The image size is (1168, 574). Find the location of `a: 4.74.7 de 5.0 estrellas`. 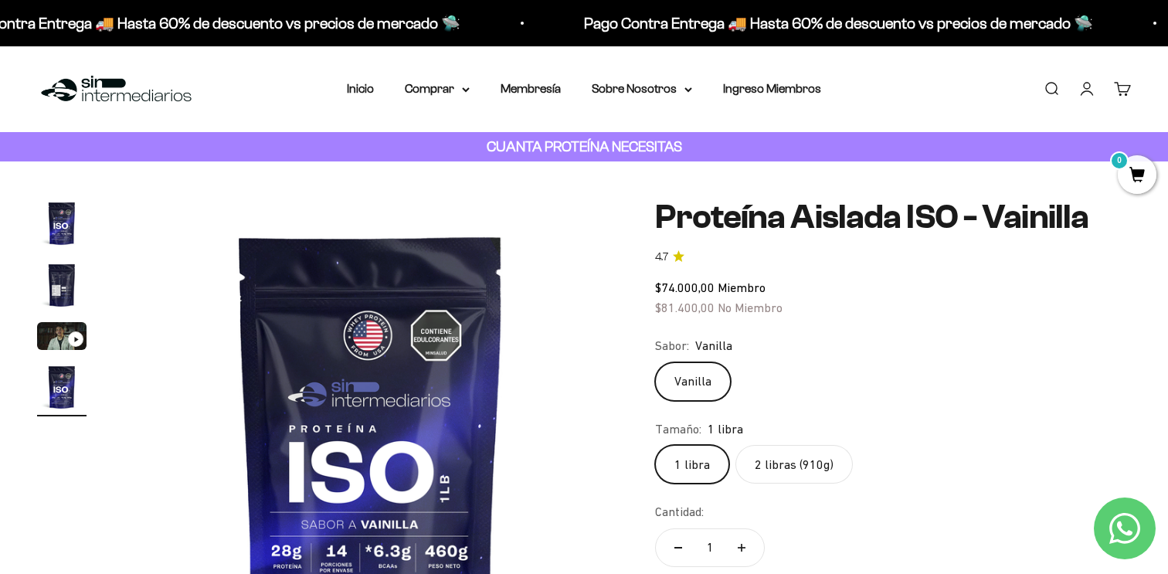

a: 4.74.7 de 5.0 estrellas is located at coordinates (893, 257).